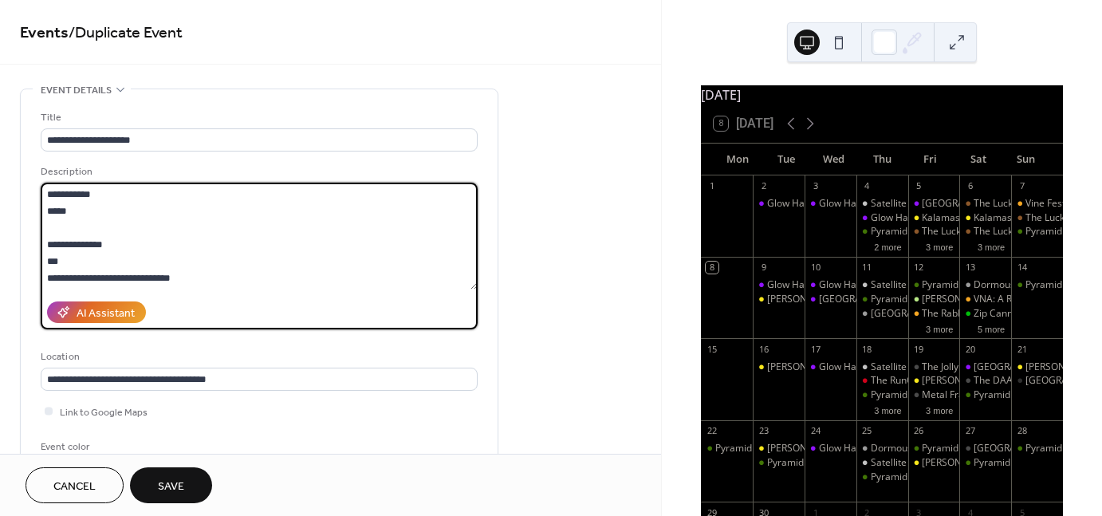 The image size is (1102, 516). I want to click on div: Zip Cannabis' Summer Sendoff, so click(985, 313).